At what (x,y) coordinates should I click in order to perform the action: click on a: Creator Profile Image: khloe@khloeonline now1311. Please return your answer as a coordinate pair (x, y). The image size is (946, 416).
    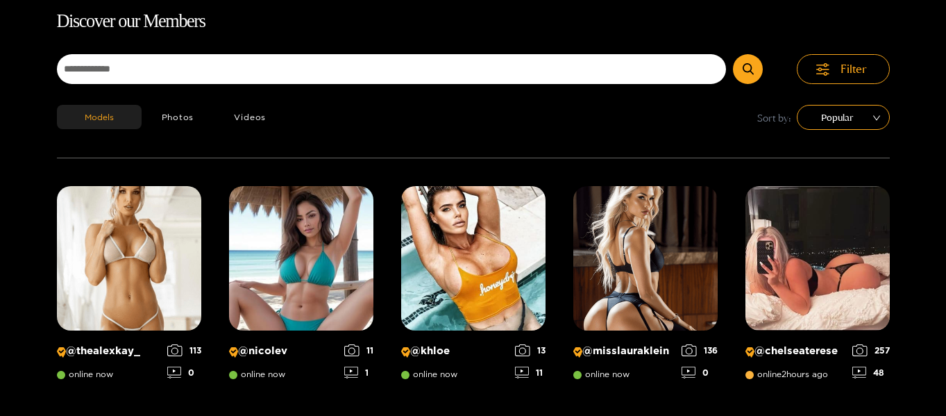
    Looking at the image, I should click on (473, 287).